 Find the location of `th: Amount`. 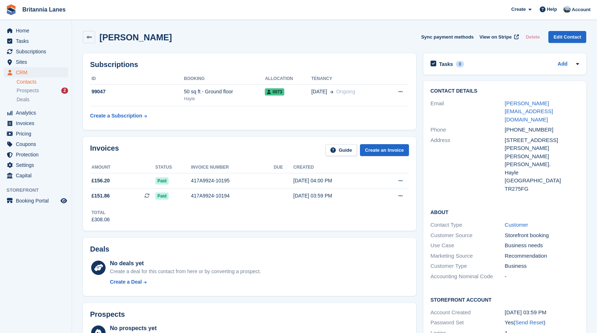

th: Amount is located at coordinates (122, 168).